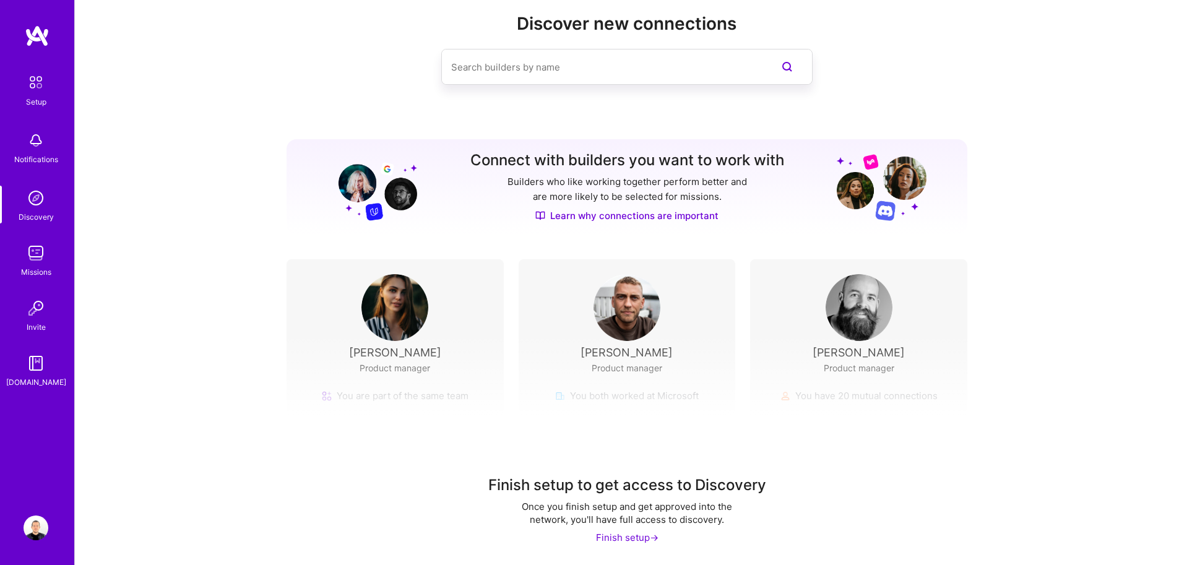 Image resolution: width=1179 pixels, height=565 pixels. What do you see at coordinates (540, 215) in the screenshot?
I see `img: Discover` at bounding box center [540, 215].